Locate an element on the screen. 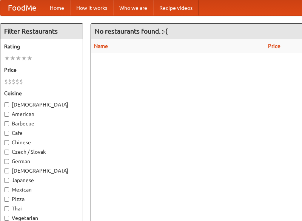 This screenshot has width=302, height=221. a: Home is located at coordinates (57, 8).